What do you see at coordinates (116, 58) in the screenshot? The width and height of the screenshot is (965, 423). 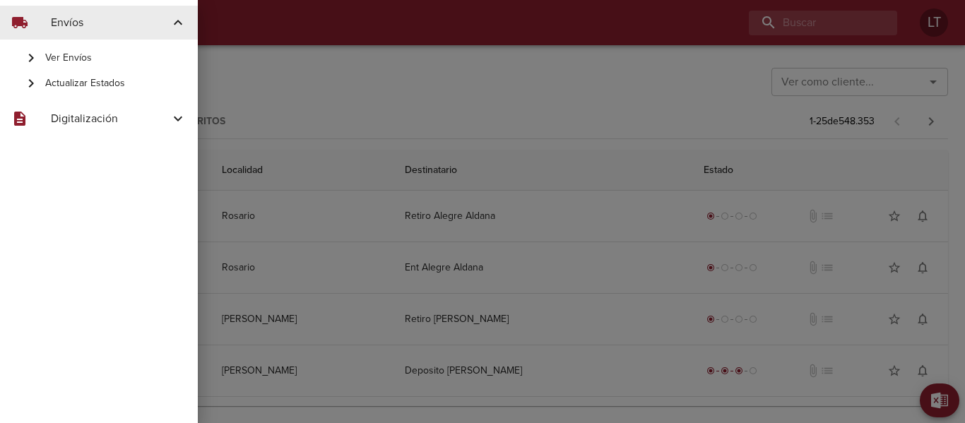 I see `span: Ver Envíos` at bounding box center [116, 58].